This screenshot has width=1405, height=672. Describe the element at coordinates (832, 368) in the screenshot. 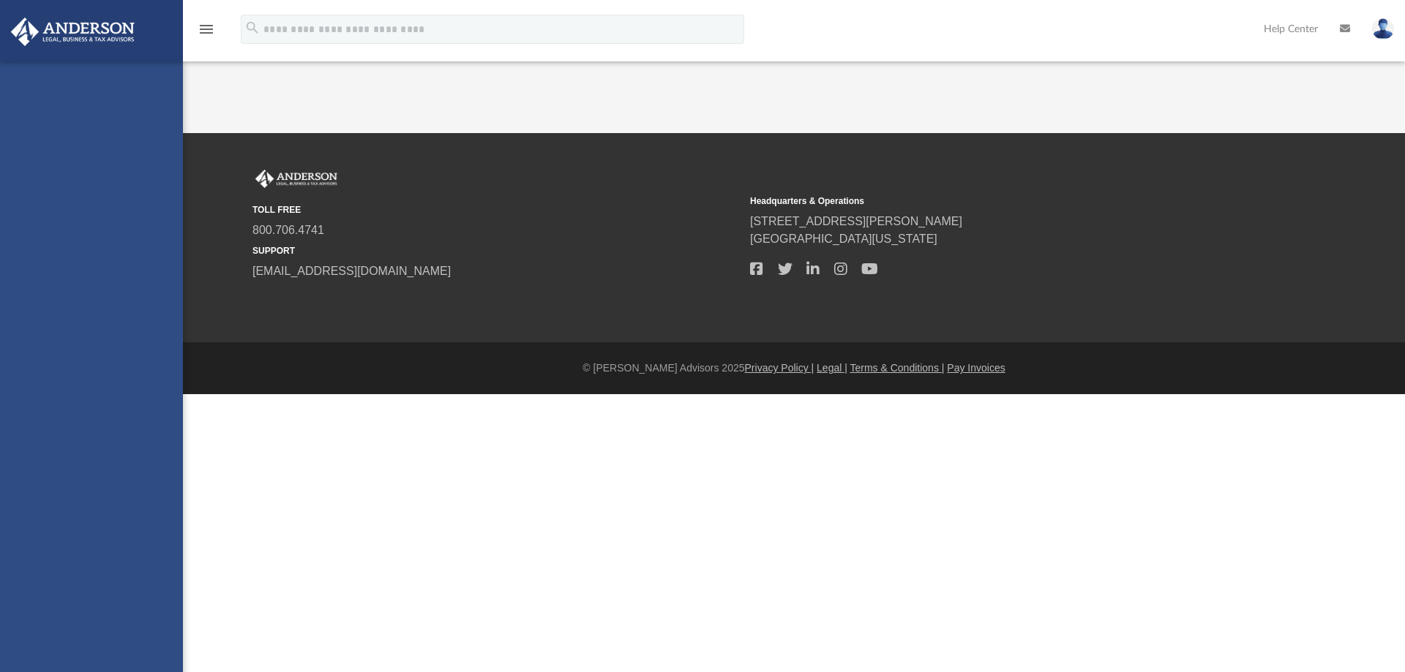

I see `a: Legal |` at that location.